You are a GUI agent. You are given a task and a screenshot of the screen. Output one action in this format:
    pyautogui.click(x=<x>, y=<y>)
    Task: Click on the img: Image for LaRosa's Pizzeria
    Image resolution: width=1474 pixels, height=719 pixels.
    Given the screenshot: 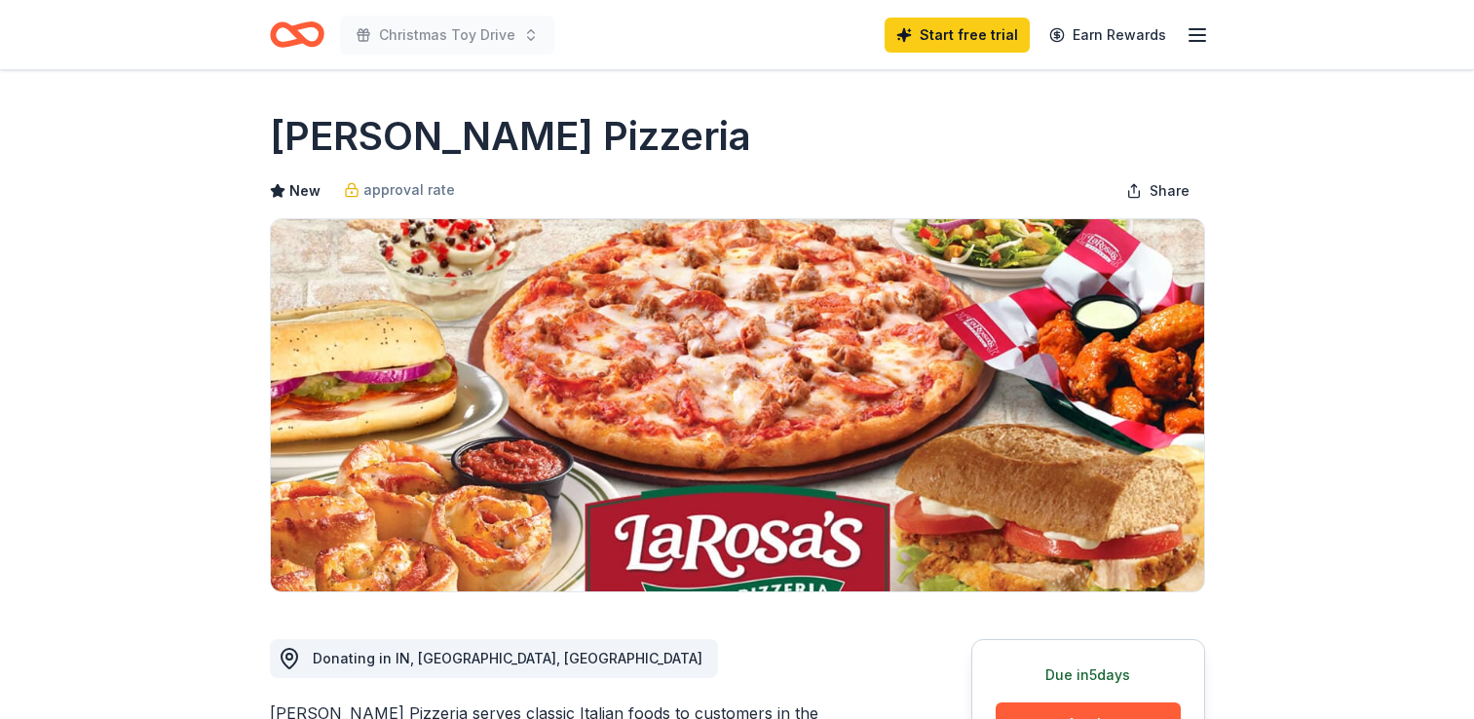 What is the action you would take?
    pyautogui.click(x=737, y=405)
    